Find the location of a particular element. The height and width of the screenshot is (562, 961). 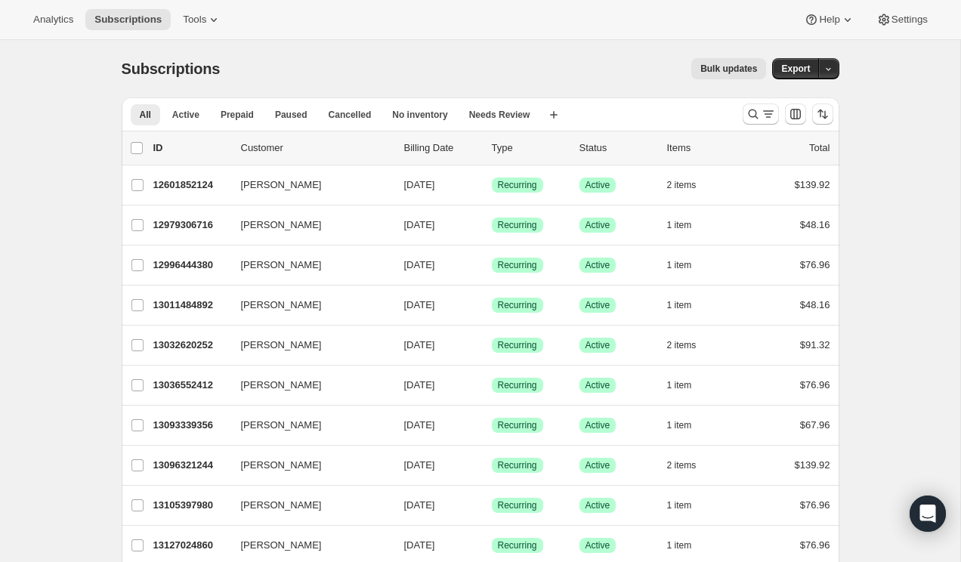

div: IDCustomerBilling DateTypeStatusItemsTotal is located at coordinates (492, 148).